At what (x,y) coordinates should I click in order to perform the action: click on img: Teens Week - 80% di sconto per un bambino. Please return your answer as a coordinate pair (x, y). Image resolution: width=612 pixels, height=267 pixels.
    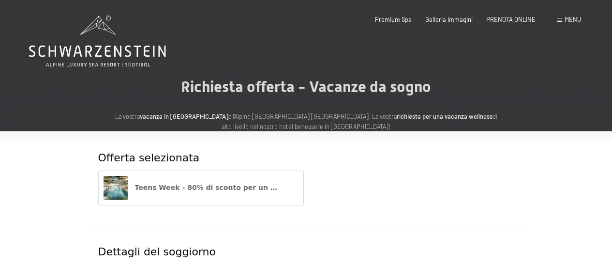
    Looking at the image, I should click on (116, 188).